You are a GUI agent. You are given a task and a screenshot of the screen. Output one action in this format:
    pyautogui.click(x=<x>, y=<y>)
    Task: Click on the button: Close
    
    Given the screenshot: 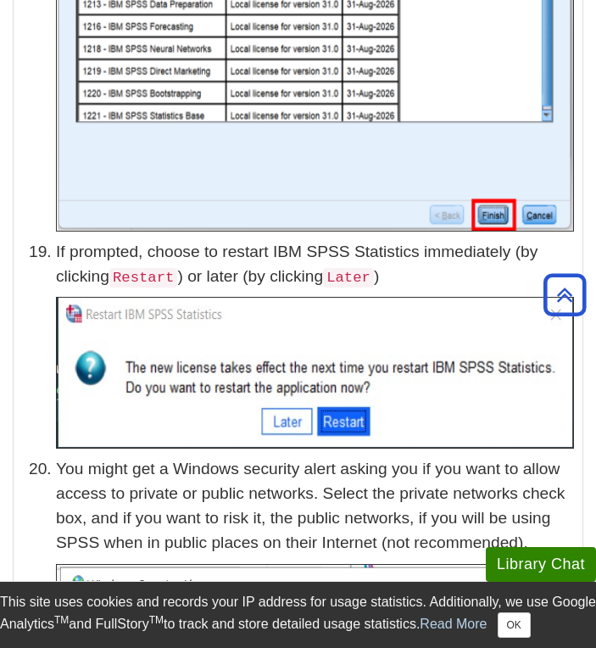 What is the action you would take?
    pyautogui.click(x=514, y=625)
    